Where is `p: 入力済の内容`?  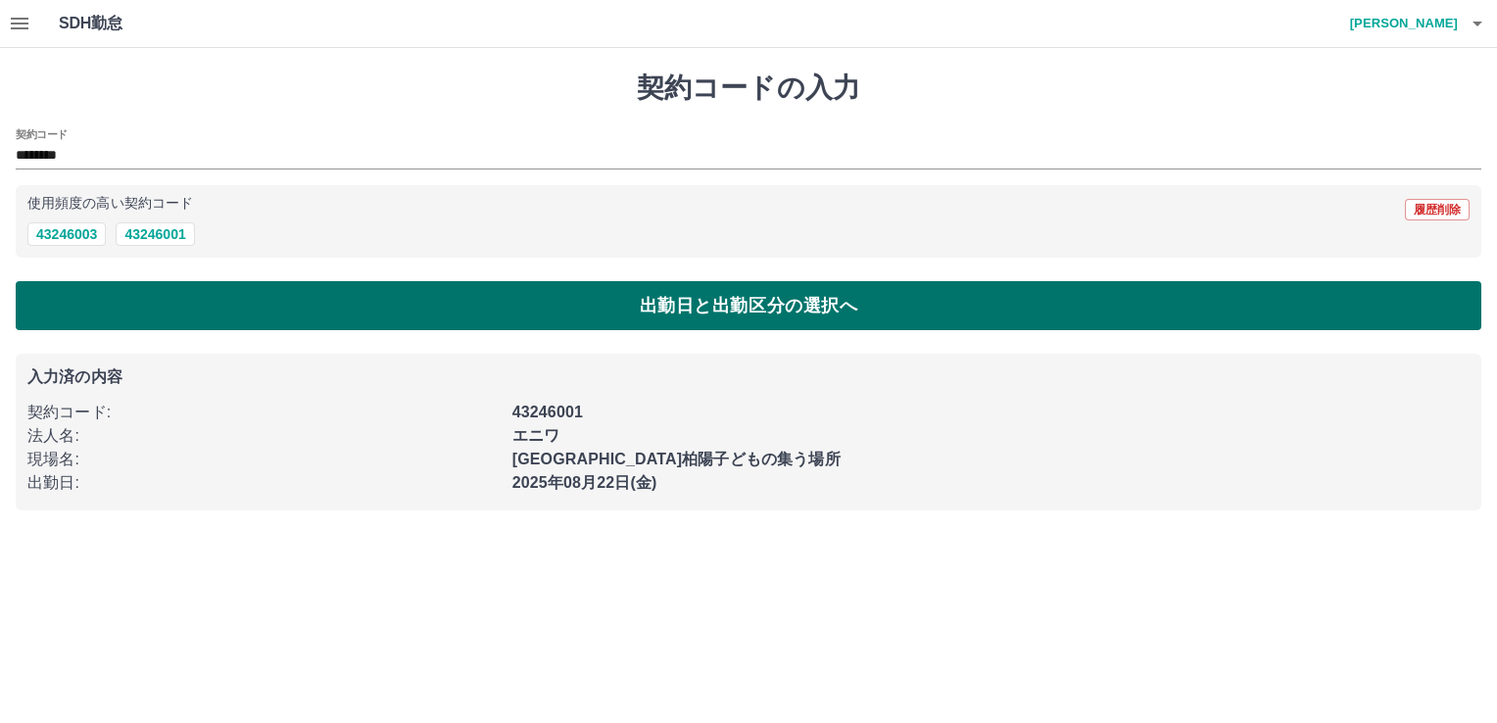 p: 入力済の内容 is located at coordinates (748, 377).